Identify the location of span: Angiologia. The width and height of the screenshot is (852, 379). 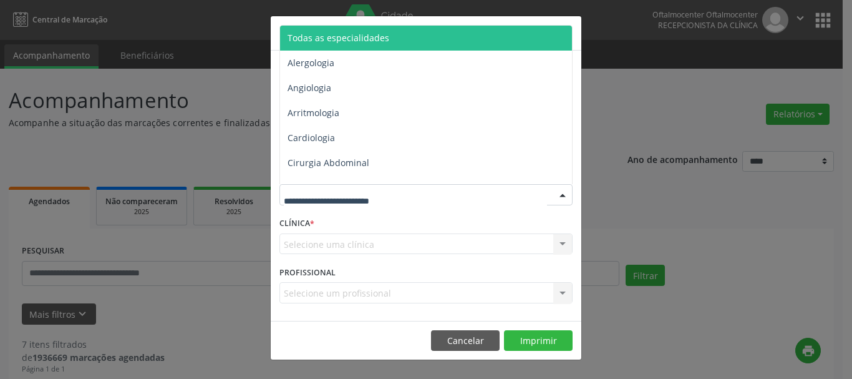
(309, 87).